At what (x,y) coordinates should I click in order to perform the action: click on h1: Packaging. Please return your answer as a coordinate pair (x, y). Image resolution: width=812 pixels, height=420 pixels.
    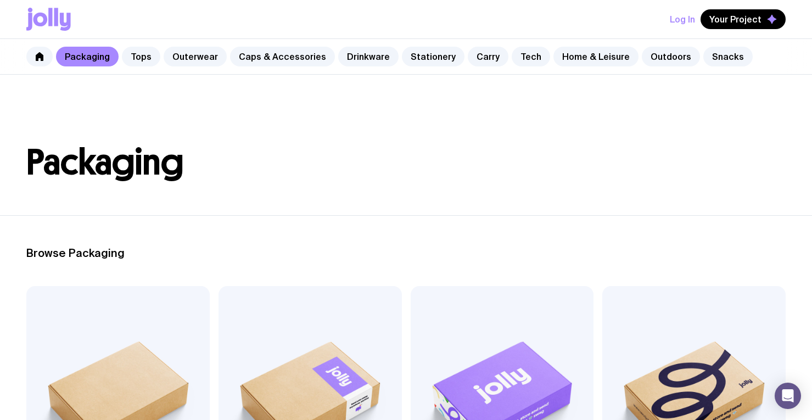
    Looking at the image, I should click on (406, 162).